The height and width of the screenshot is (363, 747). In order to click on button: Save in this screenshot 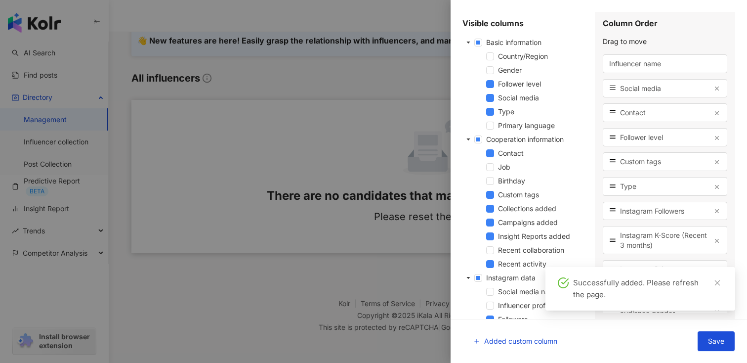, I will do `click(716, 341)`.